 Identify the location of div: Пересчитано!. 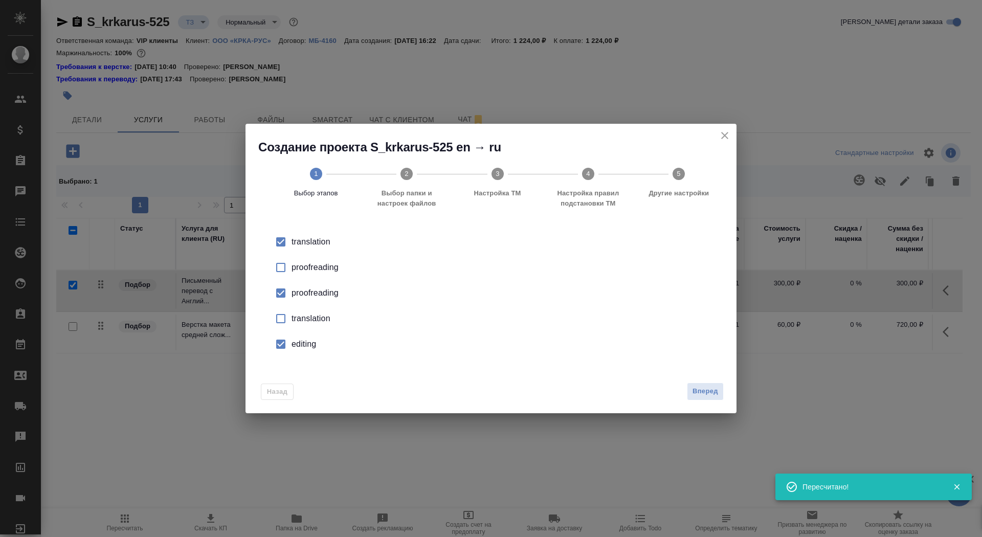
(870, 487).